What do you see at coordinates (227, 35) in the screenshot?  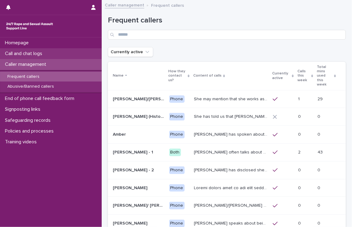 I see `div: Search` at bounding box center [227, 35].